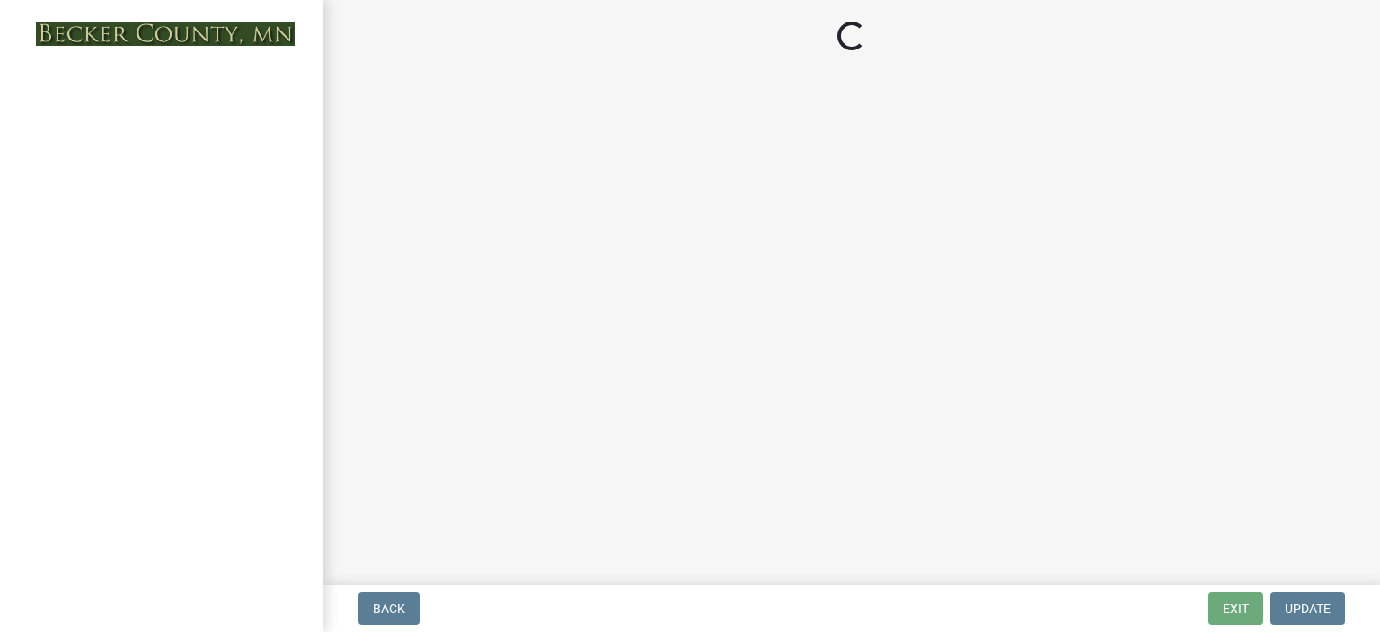 The height and width of the screenshot is (632, 1380). Describe the element at coordinates (1308, 608) in the screenshot. I see `span: Update` at that location.